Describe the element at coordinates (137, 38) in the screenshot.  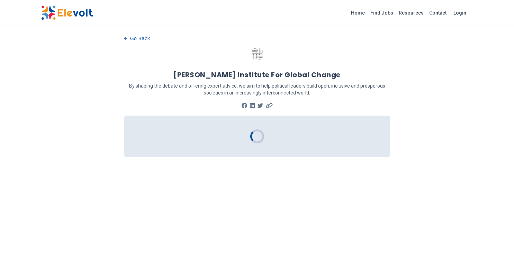
I see `button: Go Back` at that location.